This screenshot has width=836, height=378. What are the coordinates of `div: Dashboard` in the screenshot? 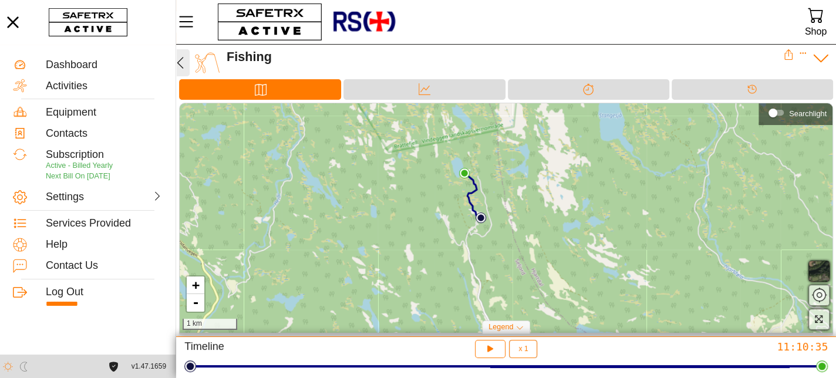 It's located at (104, 65).